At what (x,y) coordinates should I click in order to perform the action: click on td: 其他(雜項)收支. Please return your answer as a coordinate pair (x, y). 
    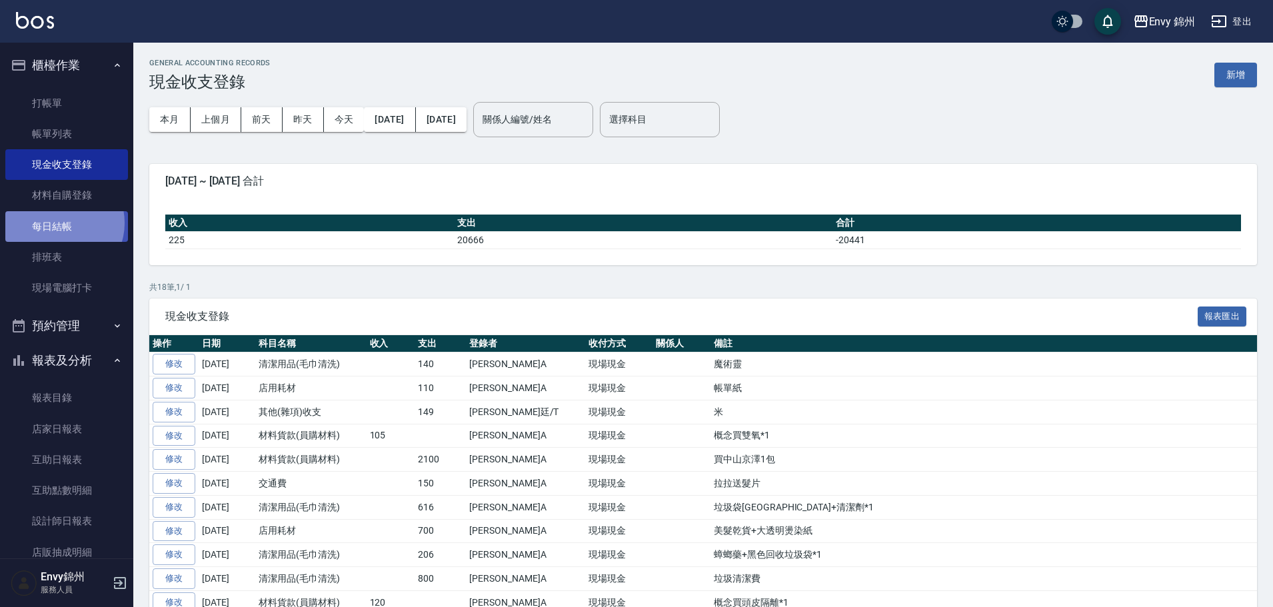
    Looking at the image, I should click on (311, 412).